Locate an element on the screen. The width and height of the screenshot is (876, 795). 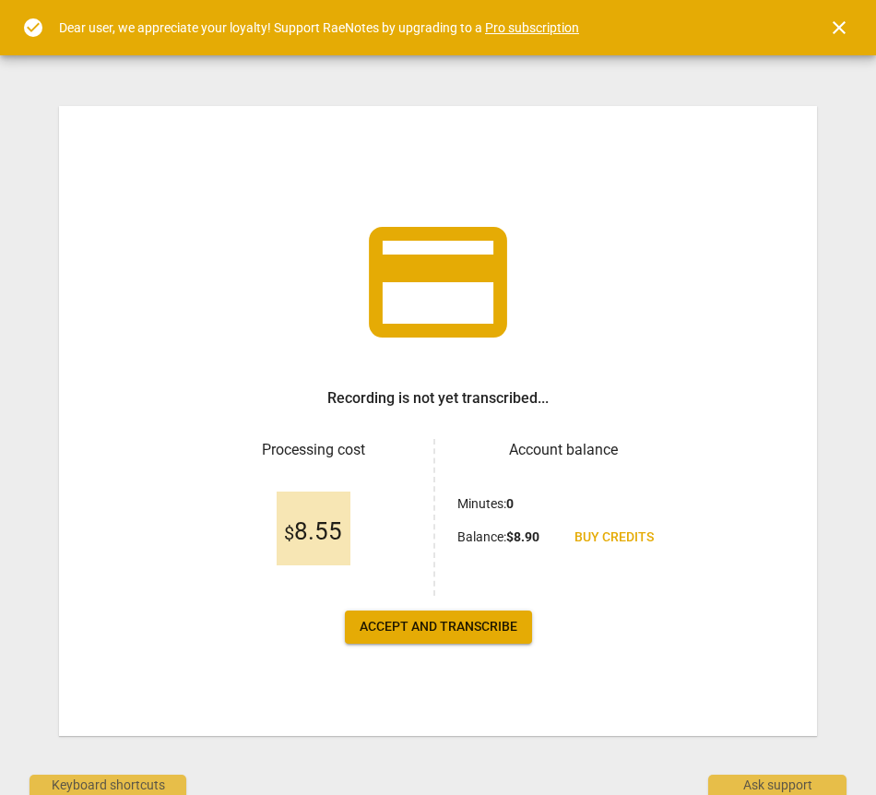
h3: Processing cost is located at coordinates (312, 450).